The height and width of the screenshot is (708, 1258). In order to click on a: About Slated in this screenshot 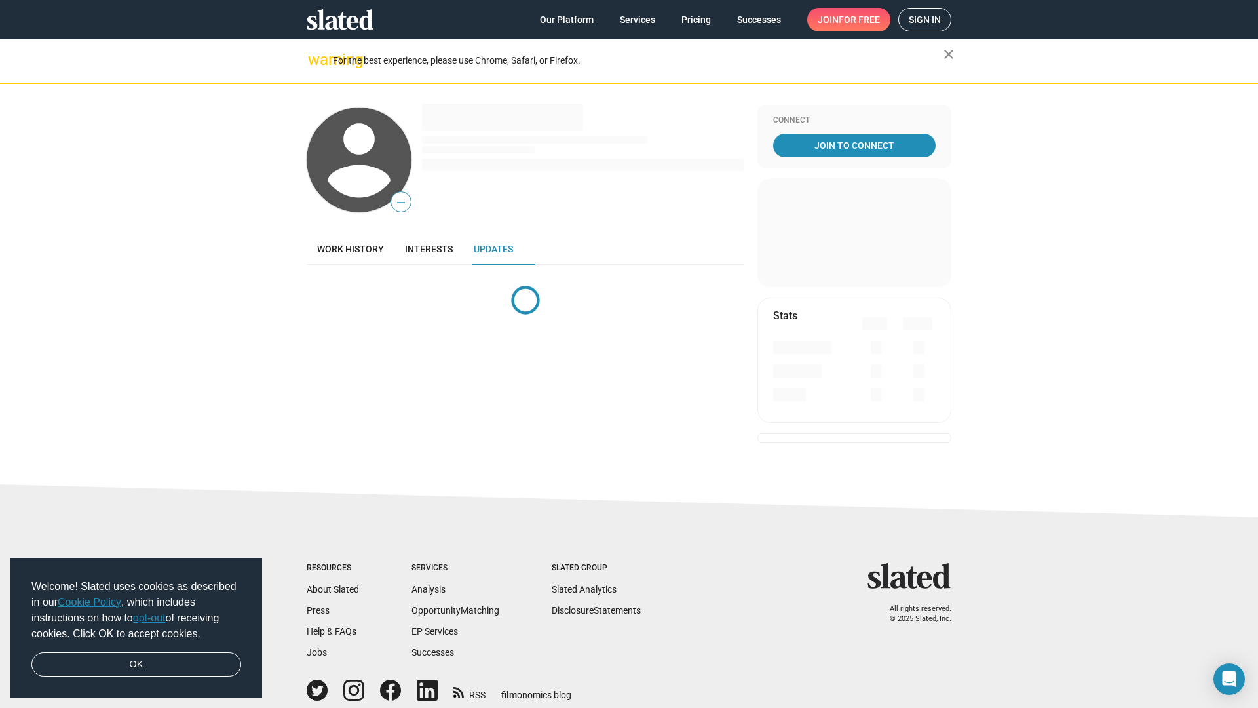, I will do `click(333, 589)`.